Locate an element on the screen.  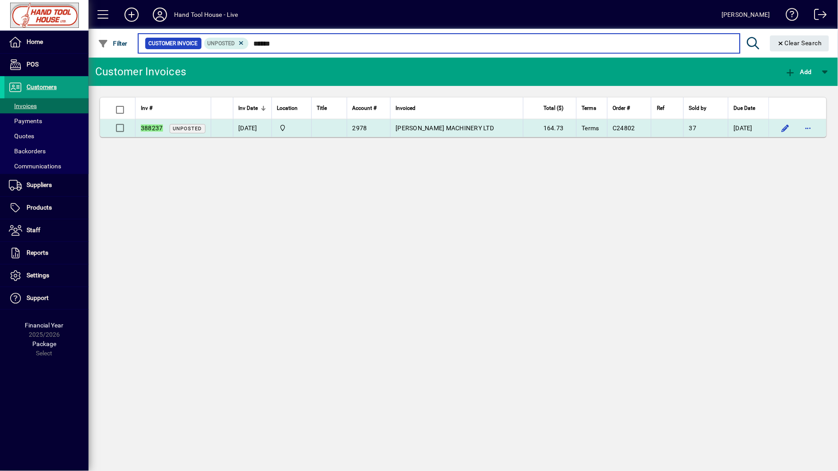
span: Invoices is located at coordinates (23, 106).